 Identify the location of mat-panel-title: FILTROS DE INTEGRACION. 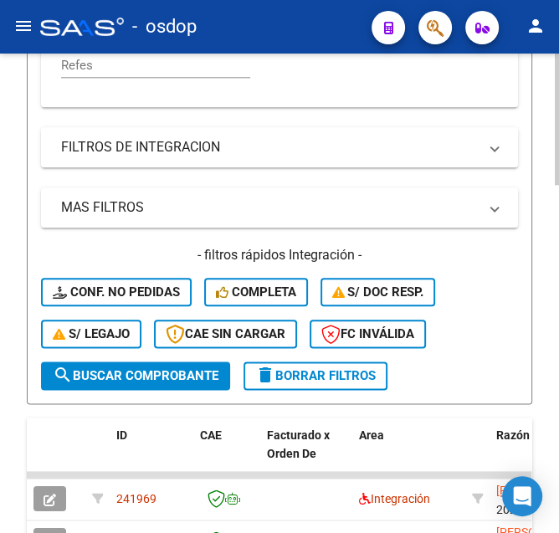
(269, 147).